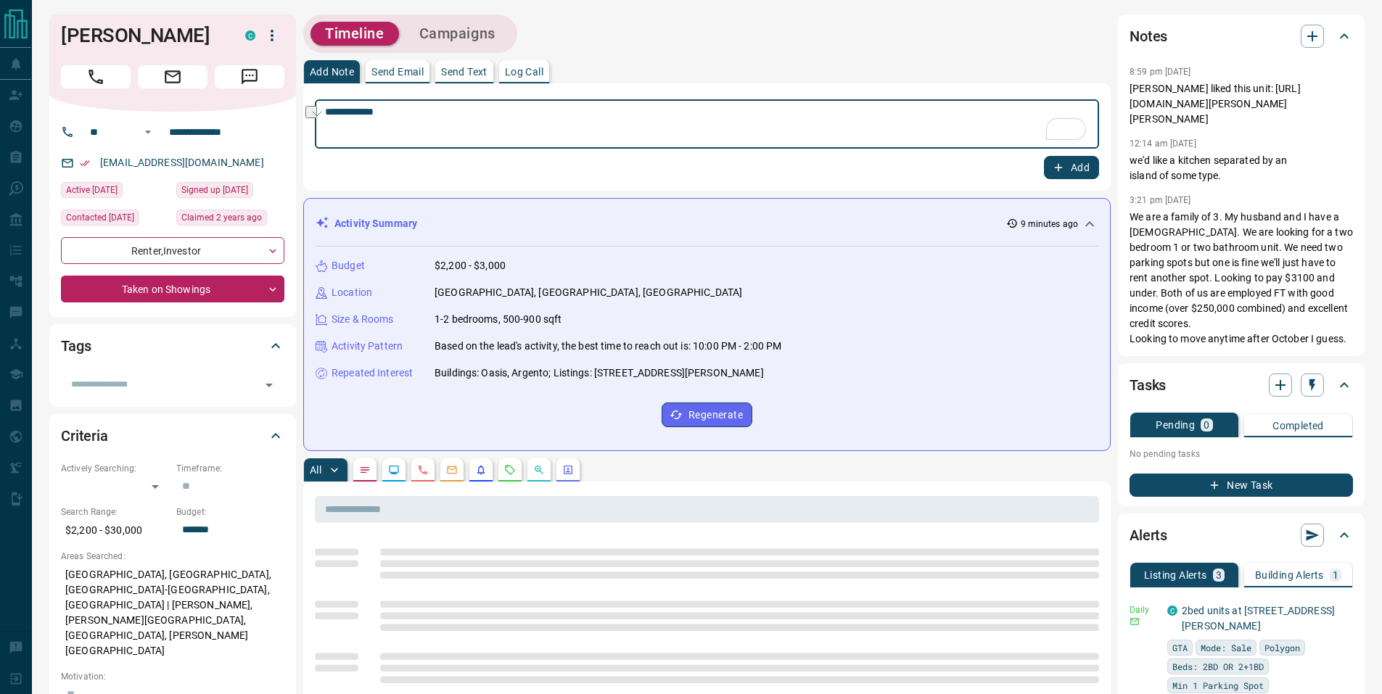 The width and height of the screenshot is (1382, 694). Describe the element at coordinates (84, 436) in the screenshot. I see `h2: Criteria` at that location.